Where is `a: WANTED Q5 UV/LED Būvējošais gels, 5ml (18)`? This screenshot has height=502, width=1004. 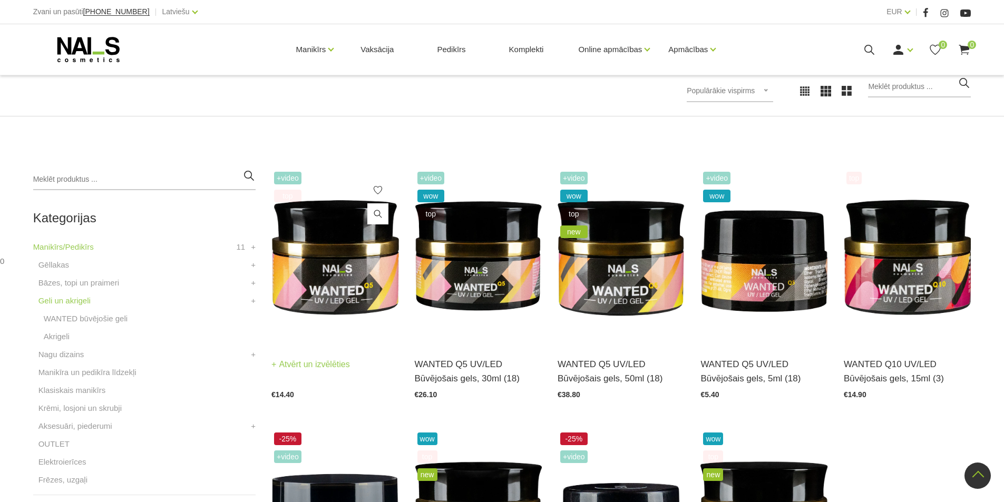 a: WANTED Q5 UV/LED Būvējošais gels, 5ml (18) is located at coordinates (764, 372).